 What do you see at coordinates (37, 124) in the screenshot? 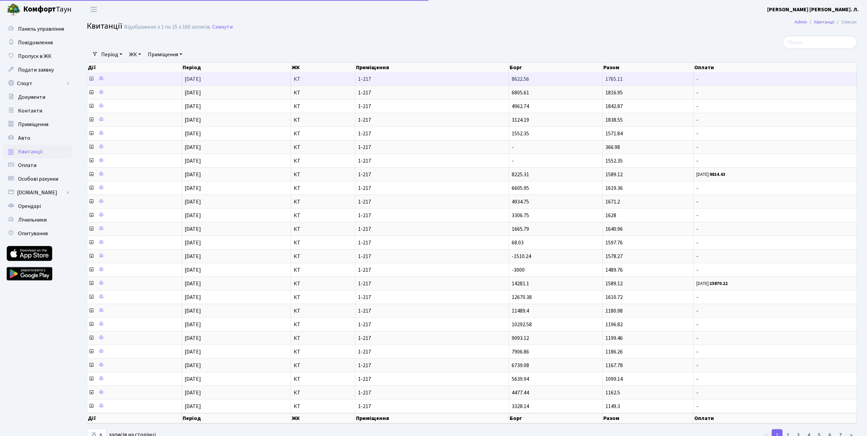
I see `a: Приміщення` at bounding box center [37, 124].